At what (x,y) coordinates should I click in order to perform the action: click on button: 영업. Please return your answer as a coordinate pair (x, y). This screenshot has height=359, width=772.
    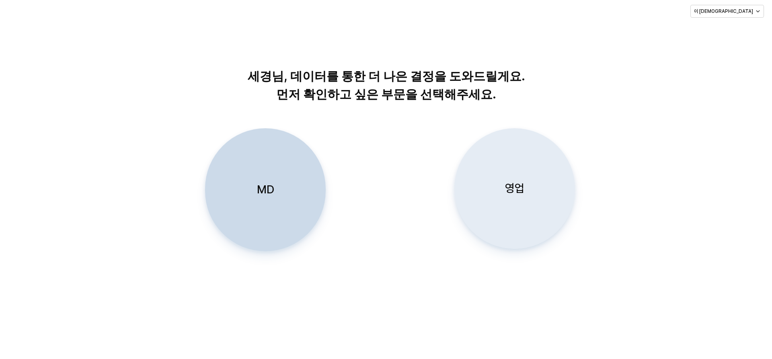
    Looking at the image, I should click on (515, 189).